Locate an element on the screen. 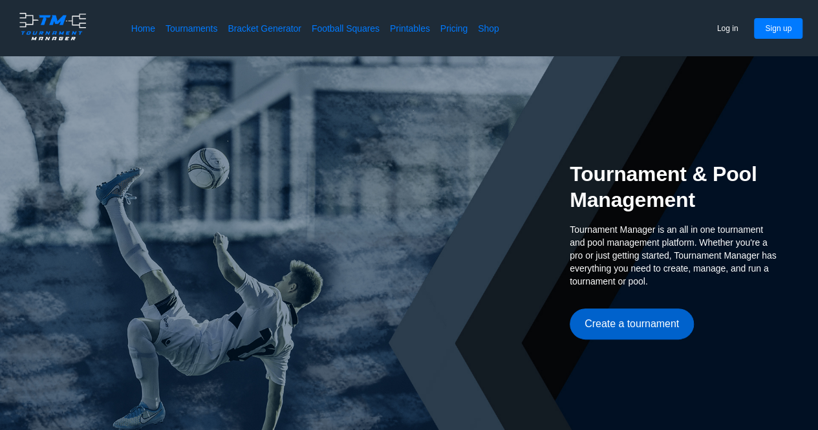 This screenshot has height=430, width=818. a: Tournaments is located at coordinates (191, 28).